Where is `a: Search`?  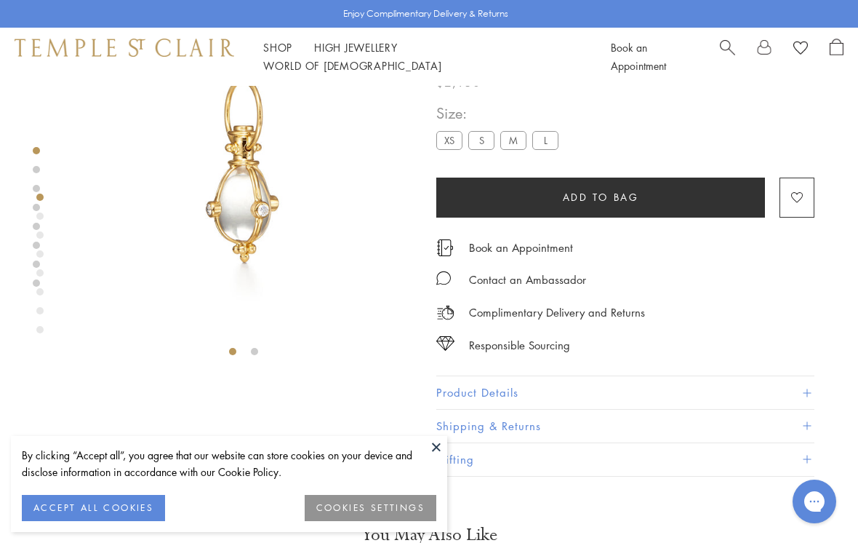
a: Search is located at coordinates (728, 57).